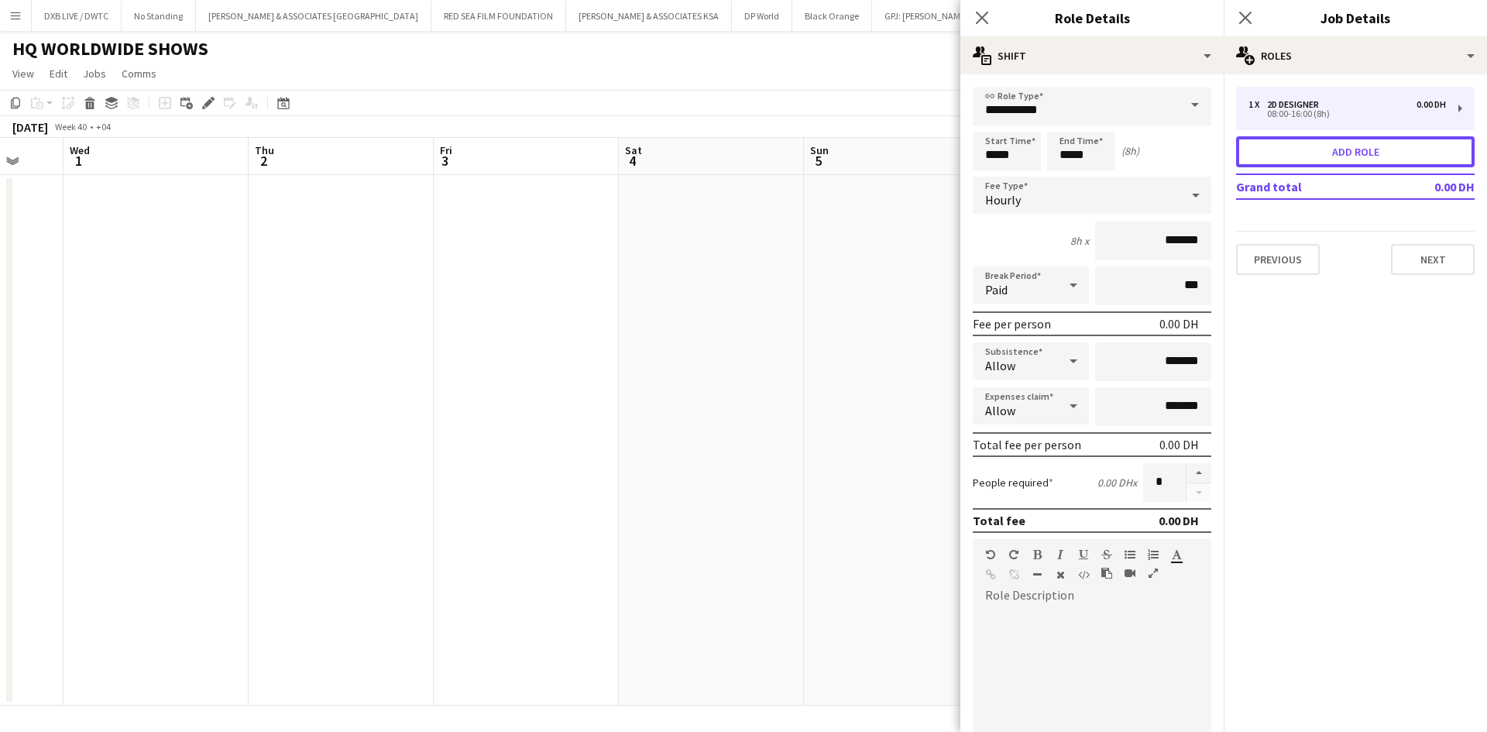  What do you see at coordinates (1014, 554) in the screenshot?
I see `button: Redo` at bounding box center [1014, 554].